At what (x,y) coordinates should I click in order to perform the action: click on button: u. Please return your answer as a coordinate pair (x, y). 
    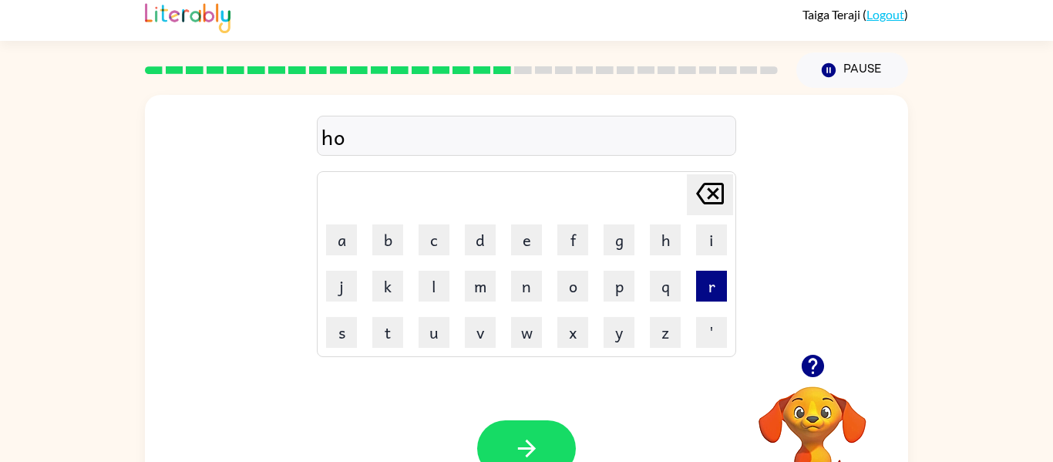
    Looking at the image, I should click on (434, 332).